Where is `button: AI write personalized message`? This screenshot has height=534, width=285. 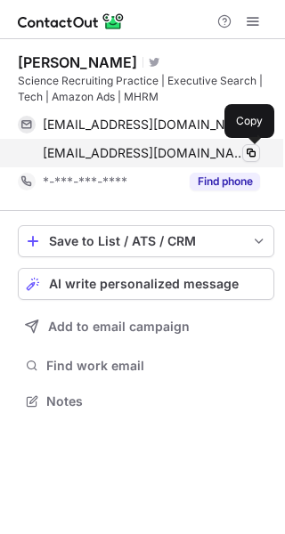 button: AI write personalized message is located at coordinates (146, 284).